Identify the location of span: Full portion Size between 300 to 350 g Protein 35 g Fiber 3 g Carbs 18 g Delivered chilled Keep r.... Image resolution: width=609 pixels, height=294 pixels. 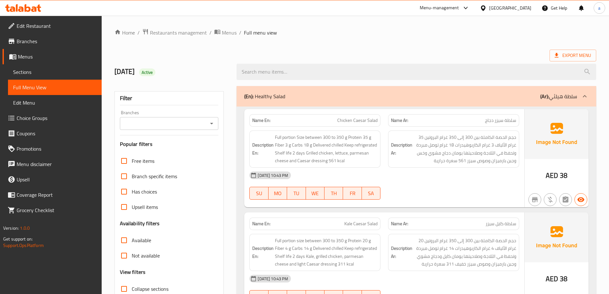
(326, 149).